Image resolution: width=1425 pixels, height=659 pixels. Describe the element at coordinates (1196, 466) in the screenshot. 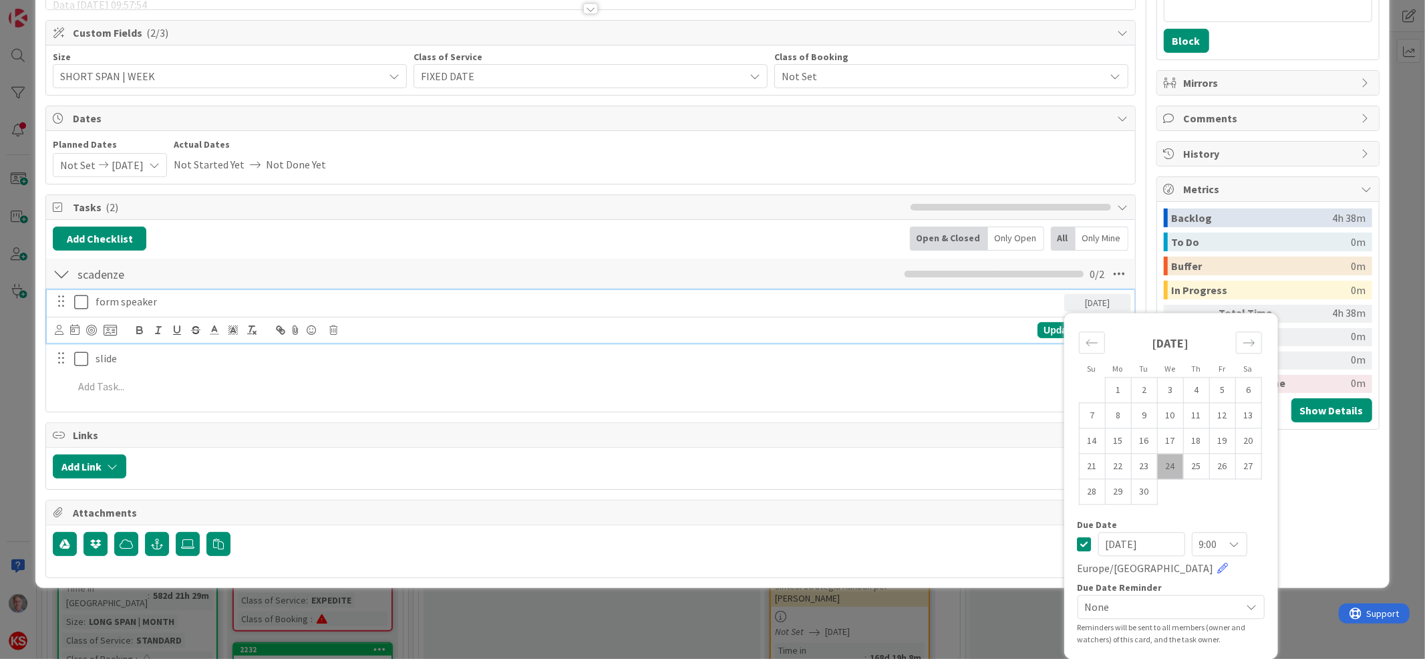

I see `td: Thursday, 25/Sep/2025 12:00` at that location.